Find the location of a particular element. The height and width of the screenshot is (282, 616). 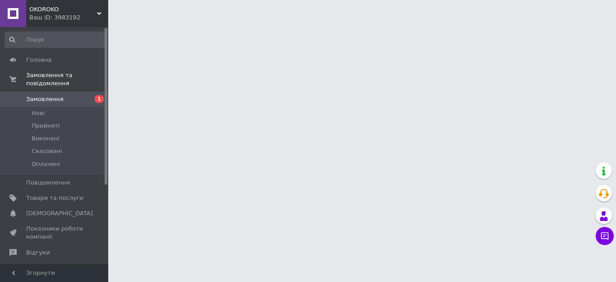

span: Показники роботи компанії is located at coordinates (55, 233).